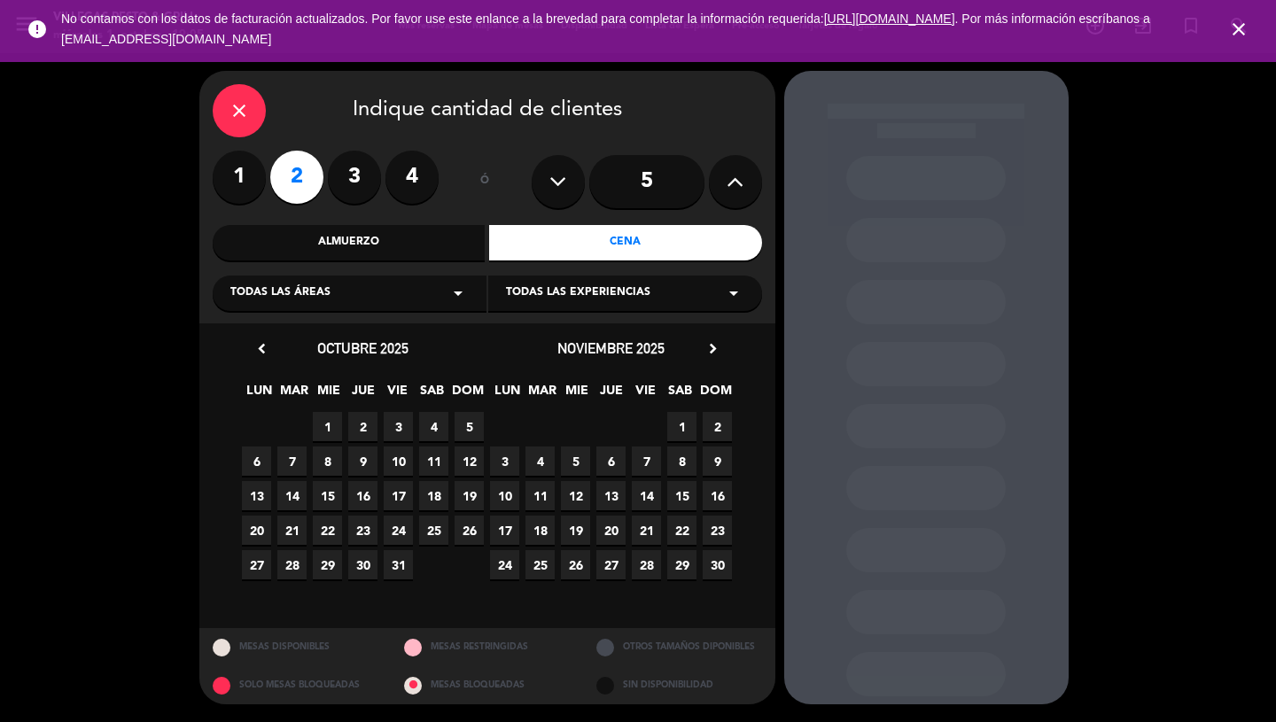 This screenshot has width=1276, height=722. What do you see at coordinates (680, 394) in the screenshot?
I see `span: SAB` at bounding box center [680, 394].